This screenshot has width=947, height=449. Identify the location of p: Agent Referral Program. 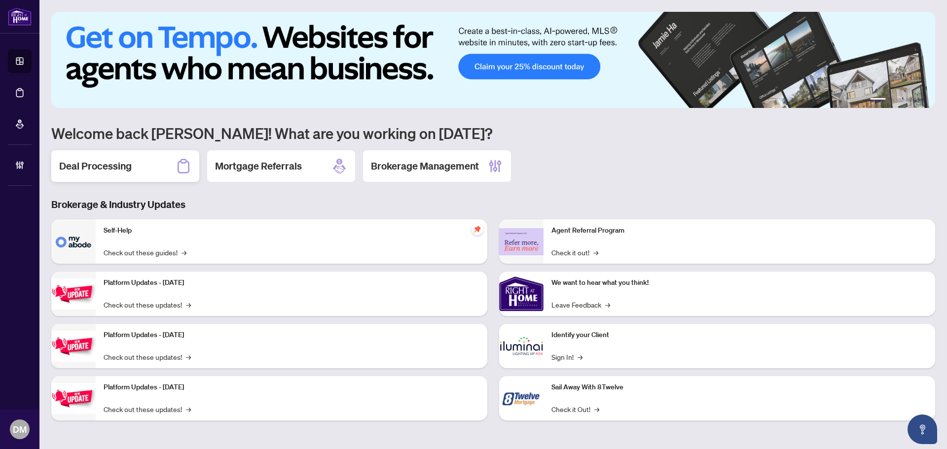
(739, 231).